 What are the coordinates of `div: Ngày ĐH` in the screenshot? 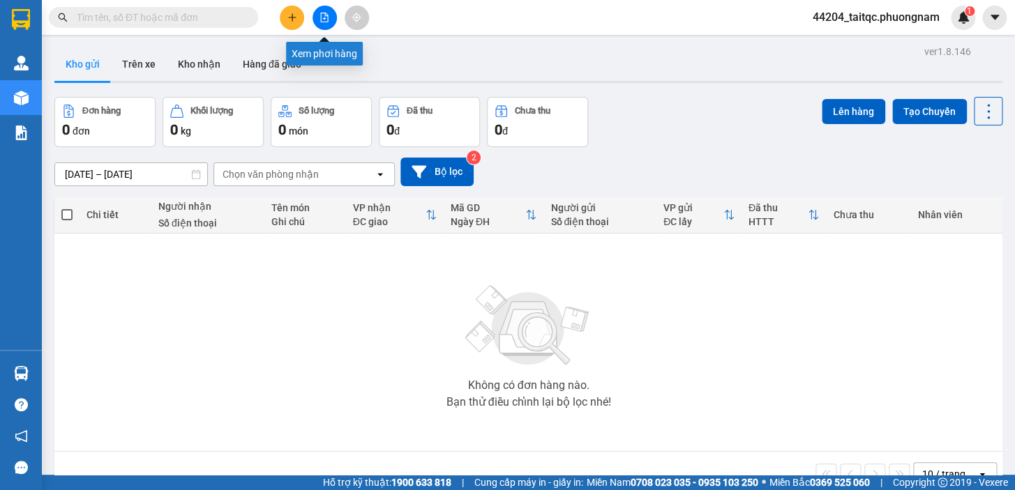 It's located at (488, 222).